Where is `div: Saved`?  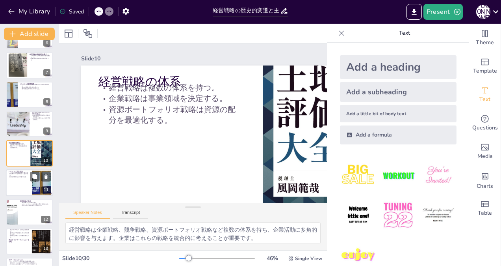 div: Saved is located at coordinates (72, 11).